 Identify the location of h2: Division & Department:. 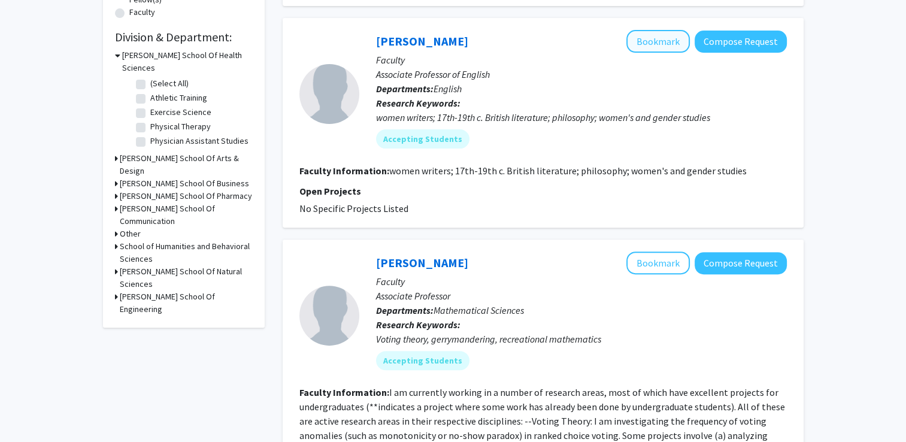
(184, 37).